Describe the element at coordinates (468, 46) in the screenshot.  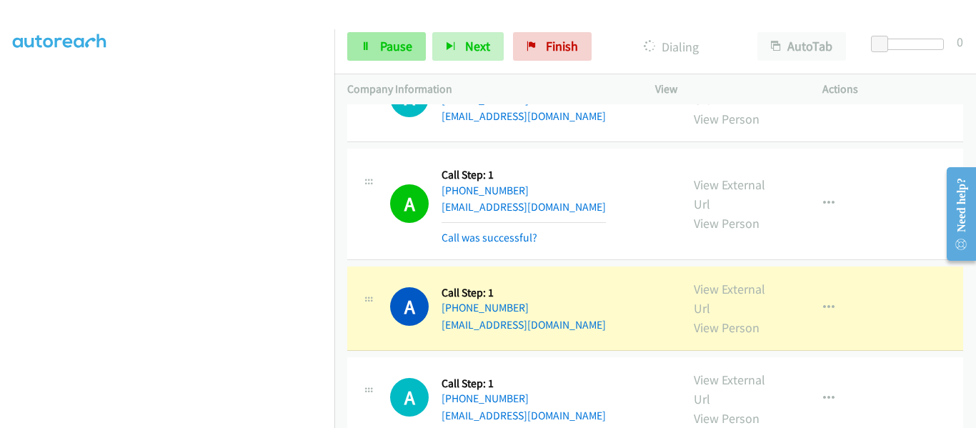
I see `button: Next` at that location.